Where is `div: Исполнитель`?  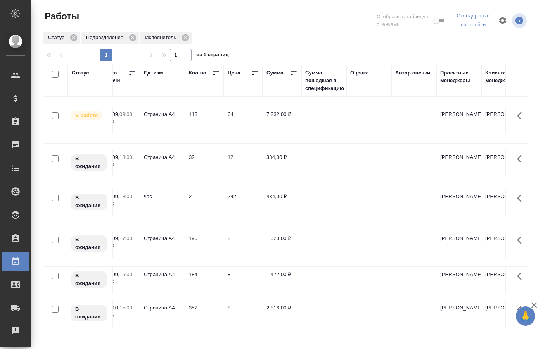 div: Исполнитель is located at coordinates (166, 38).